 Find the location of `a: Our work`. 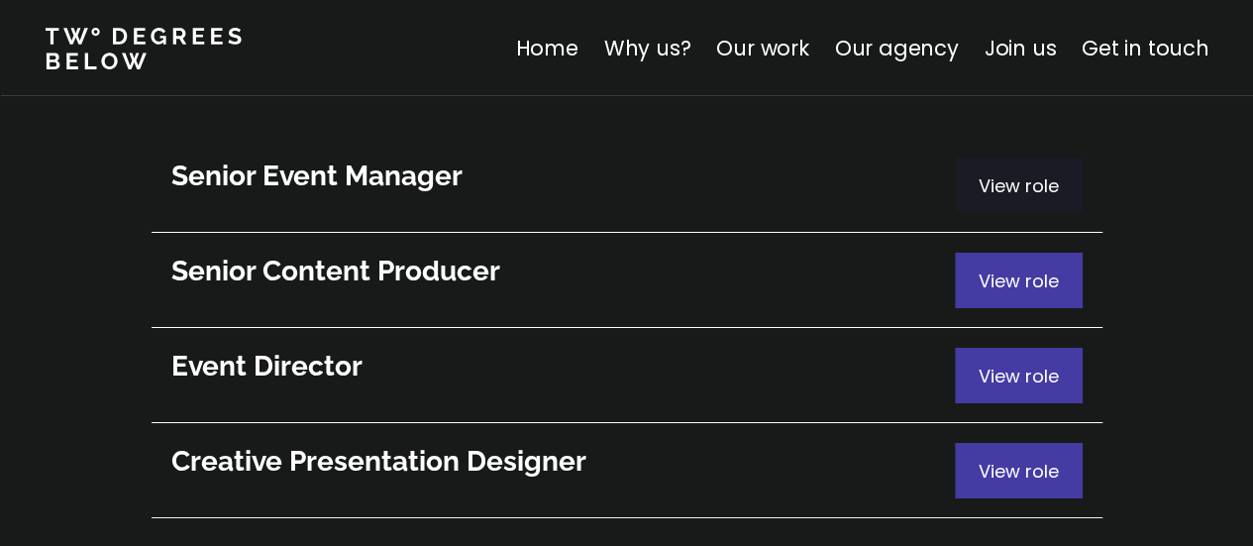

a: Our work is located at coordinates (762, 48).